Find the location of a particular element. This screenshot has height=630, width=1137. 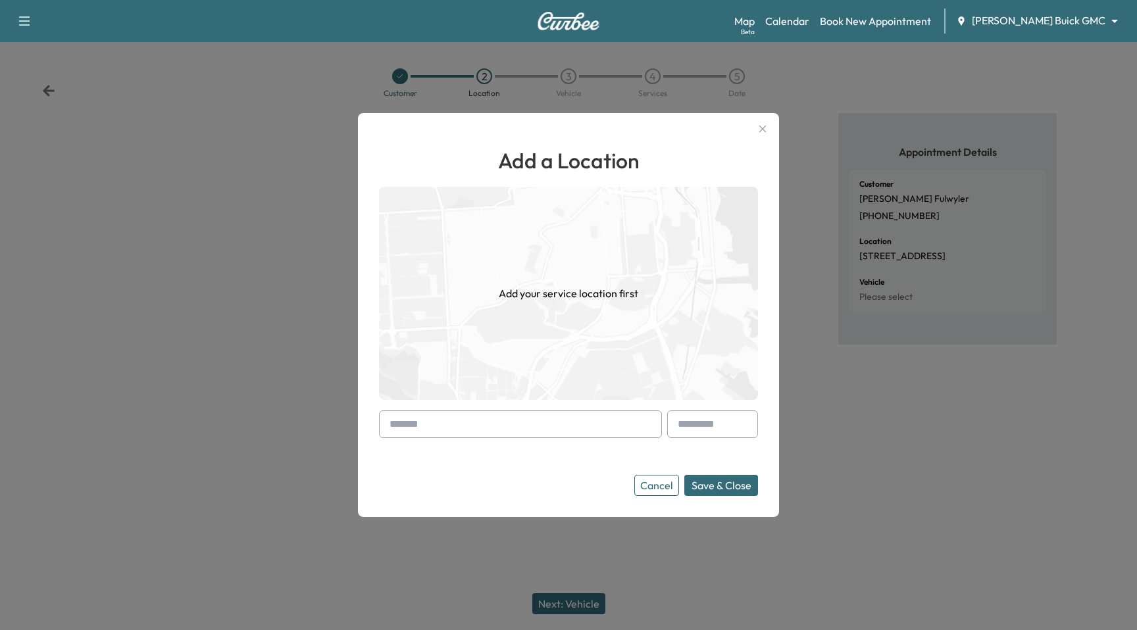

img: empty-map-CL6vilOE.png is located at coordinates (568, 293).